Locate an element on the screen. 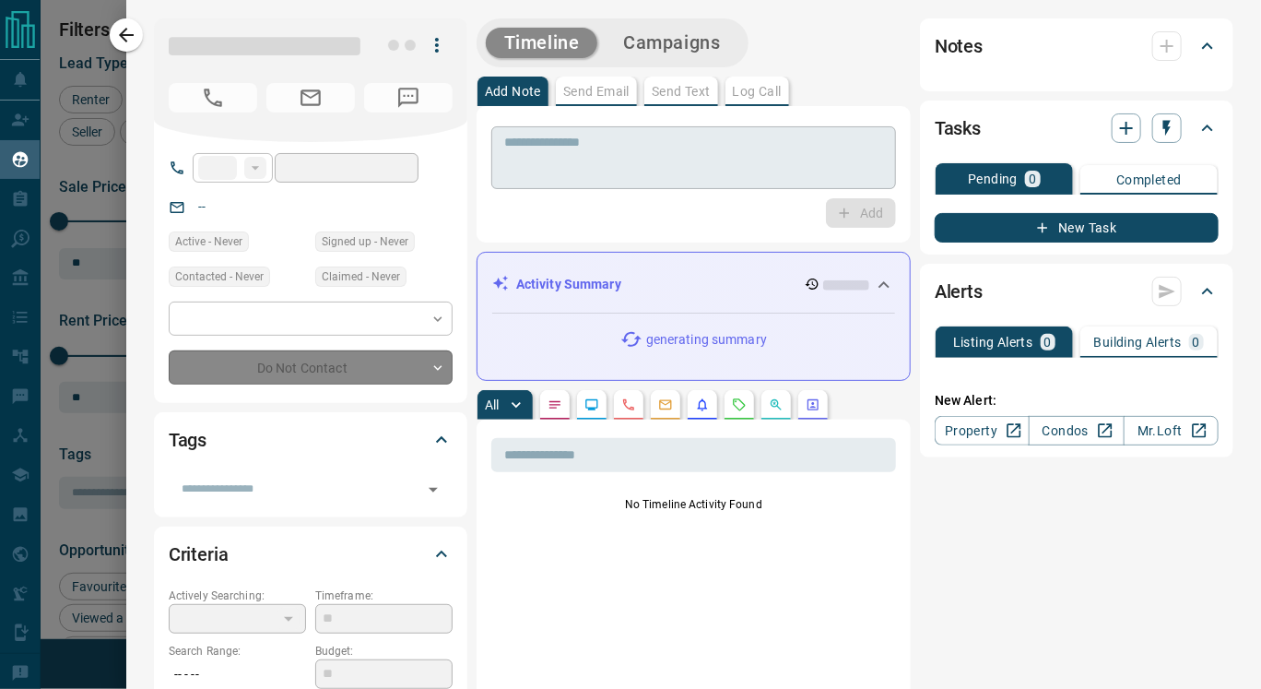 This screenshot has width=1261, height=689. button: Campaigns is located at coordinates (671, 42).